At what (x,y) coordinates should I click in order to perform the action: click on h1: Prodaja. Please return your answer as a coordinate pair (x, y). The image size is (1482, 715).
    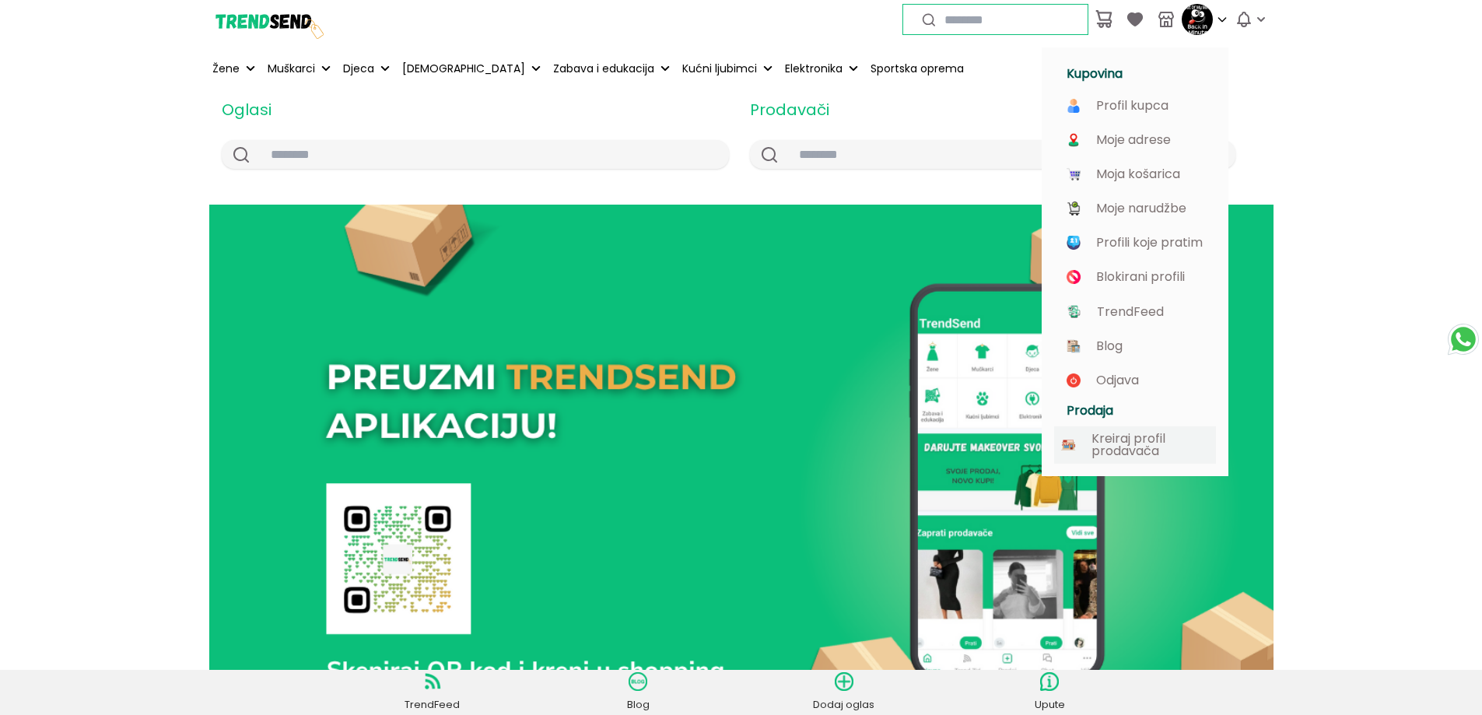
    Looking at the image, I should click on (1138, 411).